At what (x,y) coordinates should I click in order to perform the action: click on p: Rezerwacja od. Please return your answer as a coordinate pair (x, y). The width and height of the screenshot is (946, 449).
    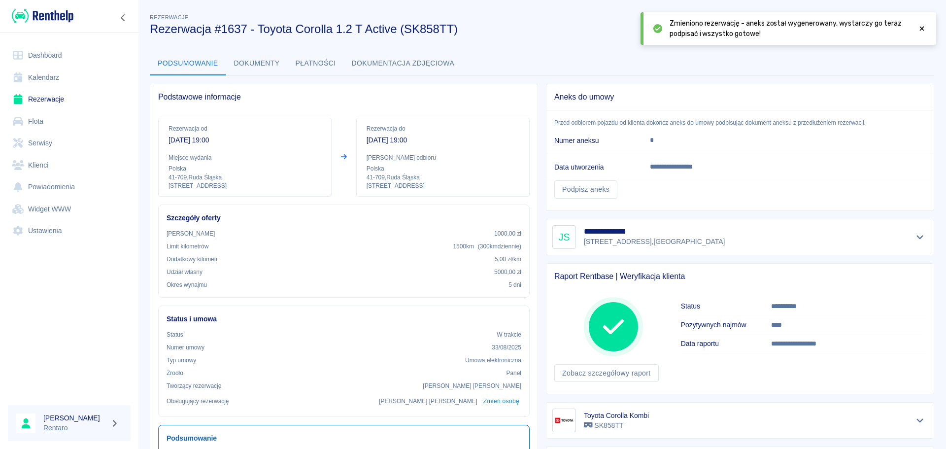
    Looking at the image, I should click on (245, 129).